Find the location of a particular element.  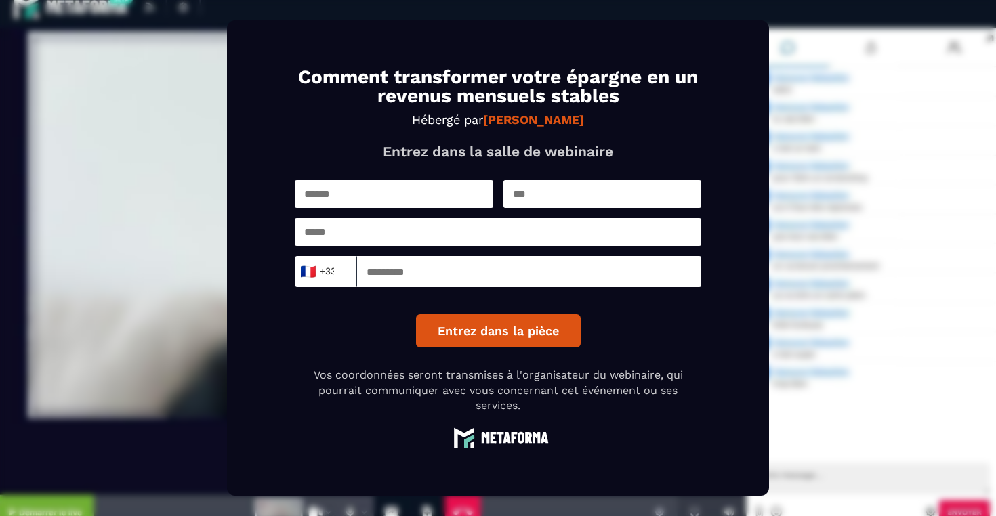

p: Vos coordonnées seront transmises à l'organisateur du webinaire, qui pourrait communiquer avec vo... is located at coordinates (498, 390).